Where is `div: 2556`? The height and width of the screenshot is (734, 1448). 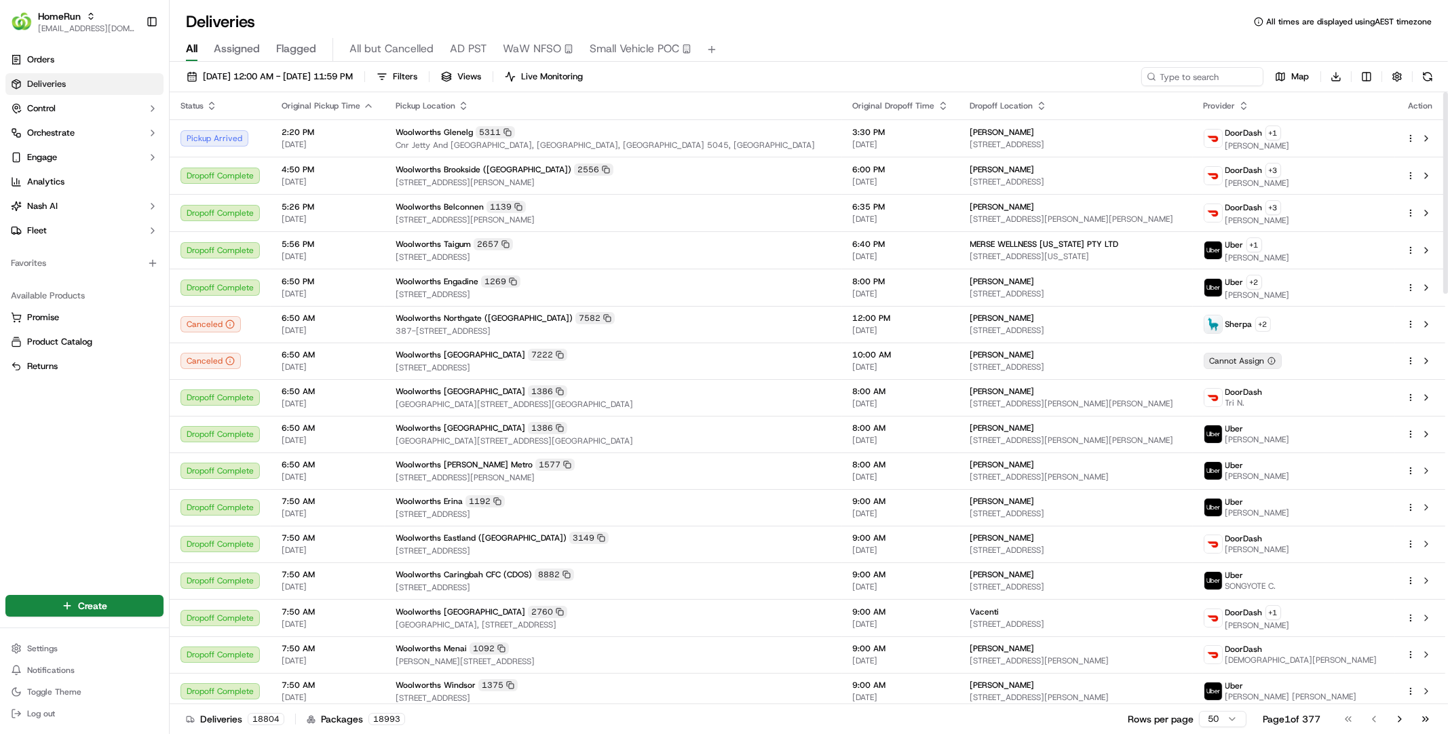 div: 2556 is located at coordinates (594, 170).